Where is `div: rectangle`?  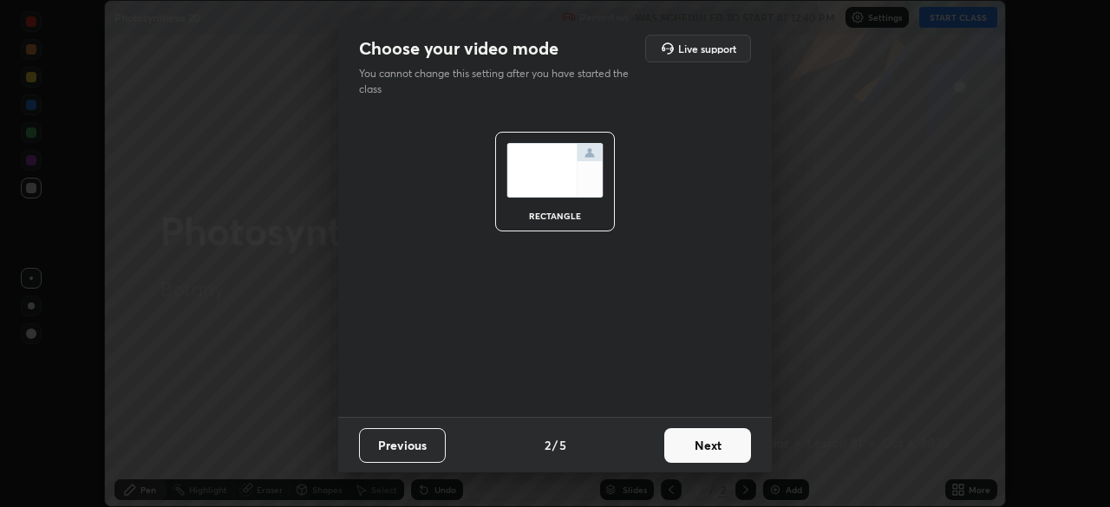 div: rectangle is located at coordinates (555, 216).